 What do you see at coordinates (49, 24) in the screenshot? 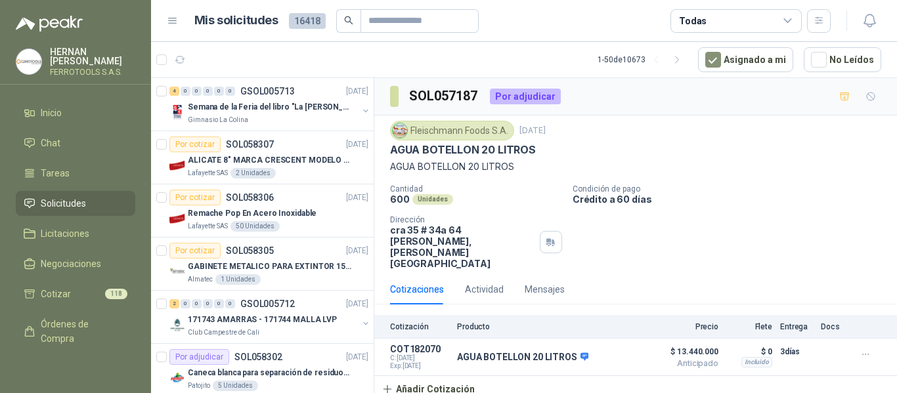
I see `img: Logo peakr` at bounding box center [49, 24].